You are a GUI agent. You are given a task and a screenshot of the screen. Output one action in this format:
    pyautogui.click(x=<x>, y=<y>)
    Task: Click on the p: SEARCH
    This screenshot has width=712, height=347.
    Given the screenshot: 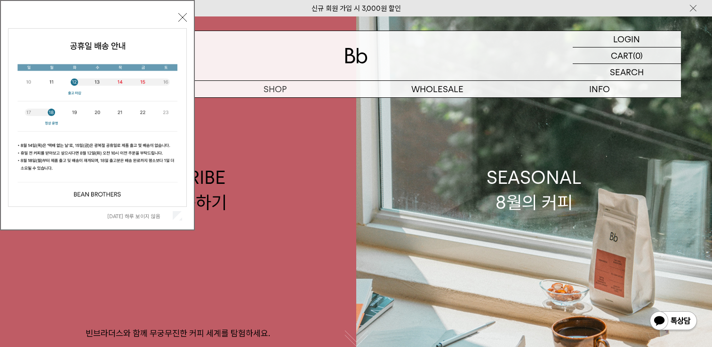 What is the action you would take?
    pyautogui.click(x=627, y=72)
    